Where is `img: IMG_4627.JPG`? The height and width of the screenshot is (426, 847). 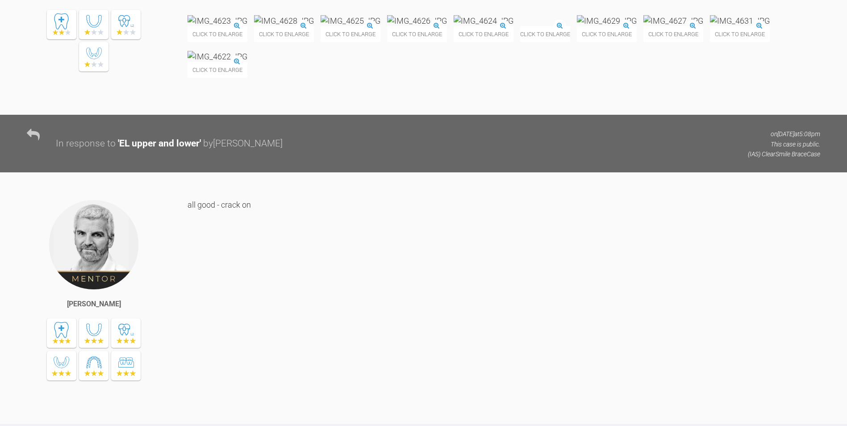
img: IMG_4627.JPG is located at coordinates (673, 21).